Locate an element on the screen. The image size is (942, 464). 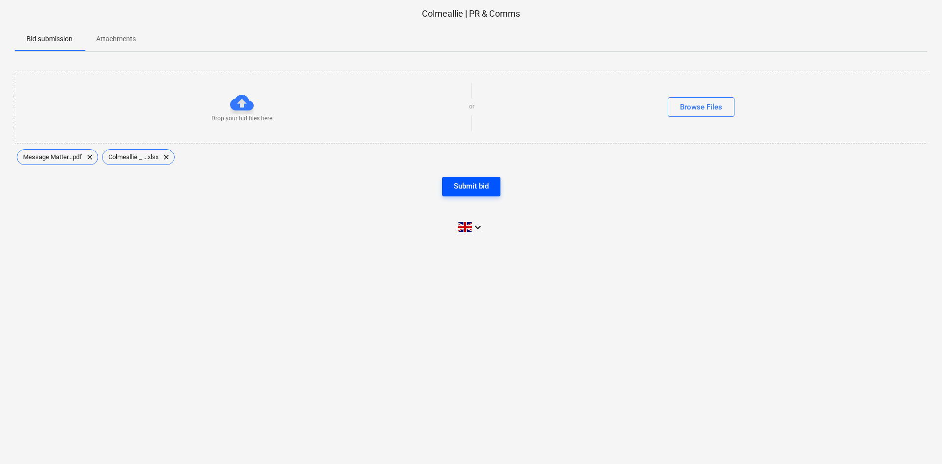
div: Message Matter...pdf is located at coordinates (57, 157).